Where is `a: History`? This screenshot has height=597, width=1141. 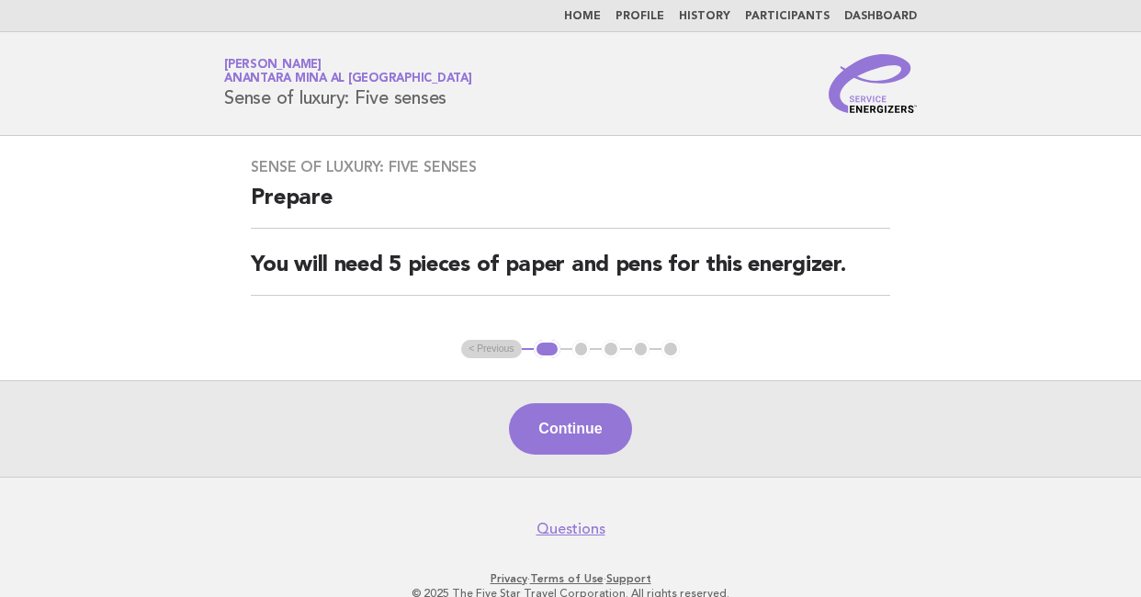 a: History is located at coordinates (704, 17).